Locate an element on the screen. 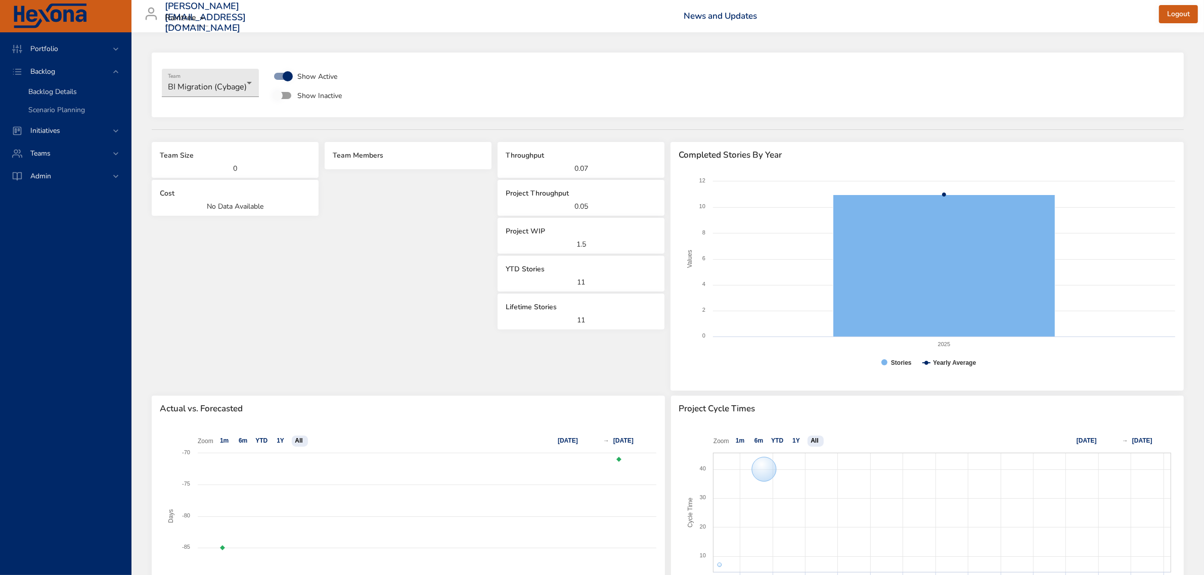 The height and width of the screenshot is (575, 1204). text: 6 is located at coordinates (704, 258).